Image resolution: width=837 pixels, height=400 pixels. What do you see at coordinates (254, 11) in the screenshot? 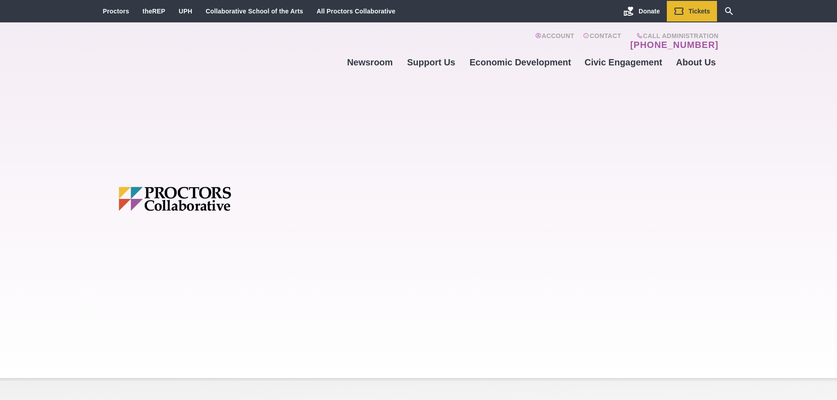
I see `a: Collaborative School of the Arts` at bounding box center [254, 11].